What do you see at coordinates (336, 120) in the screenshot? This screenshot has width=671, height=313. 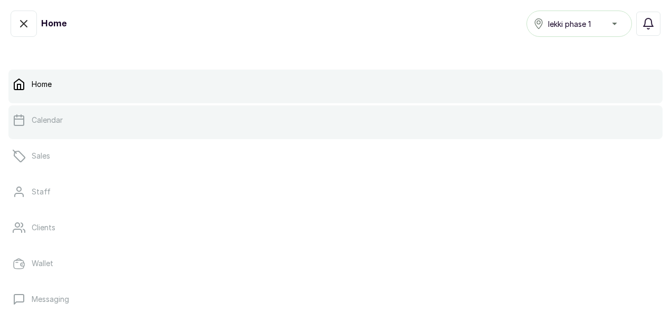 I see `a: Calendar` at bounding box center [336, 120].